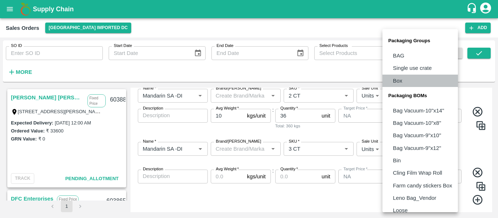 This screenshot has width=498, height=218. Describe the element at coordinates (399, 56) in the screenshot. I see `p: BAG` at that location.